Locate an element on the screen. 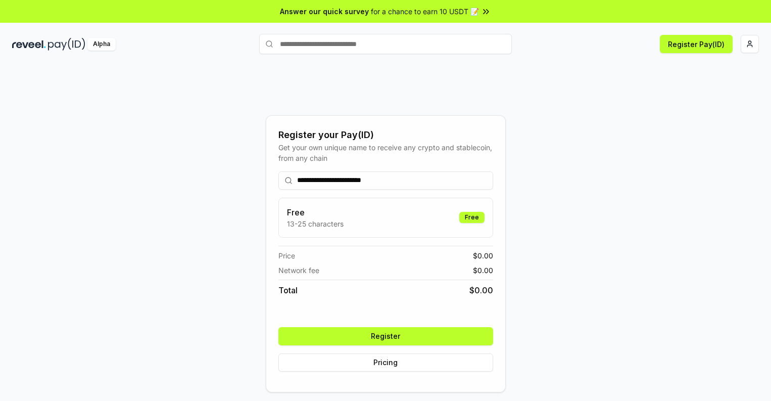 The height and width of the screenshot is (401, 771). div: Alpha is located at coordinates (102, 44).